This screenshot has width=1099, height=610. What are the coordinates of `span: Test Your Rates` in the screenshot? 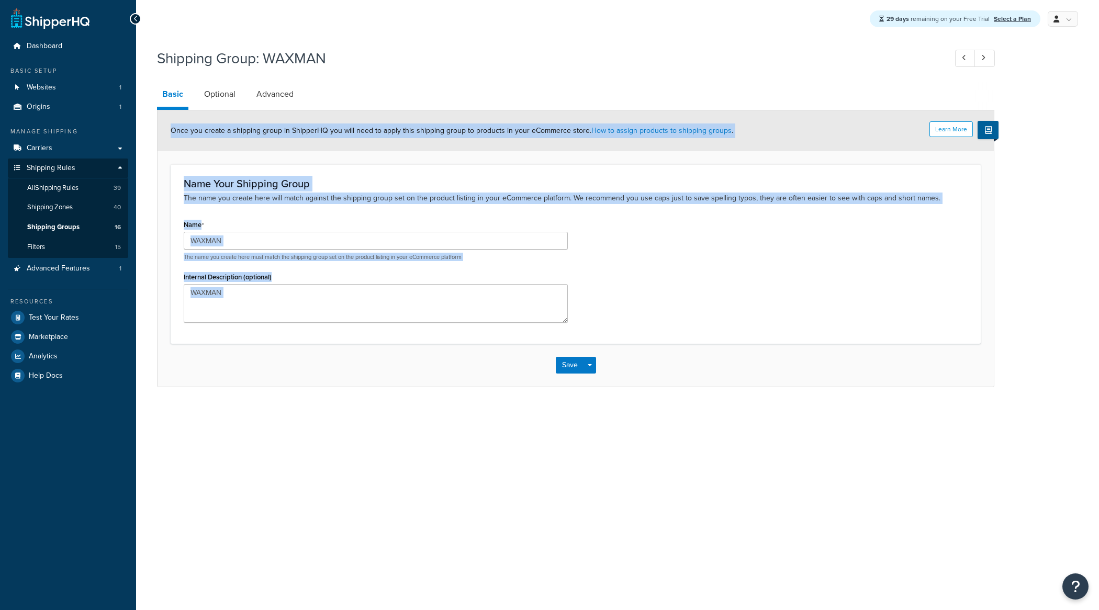 It's located at (54, 318).